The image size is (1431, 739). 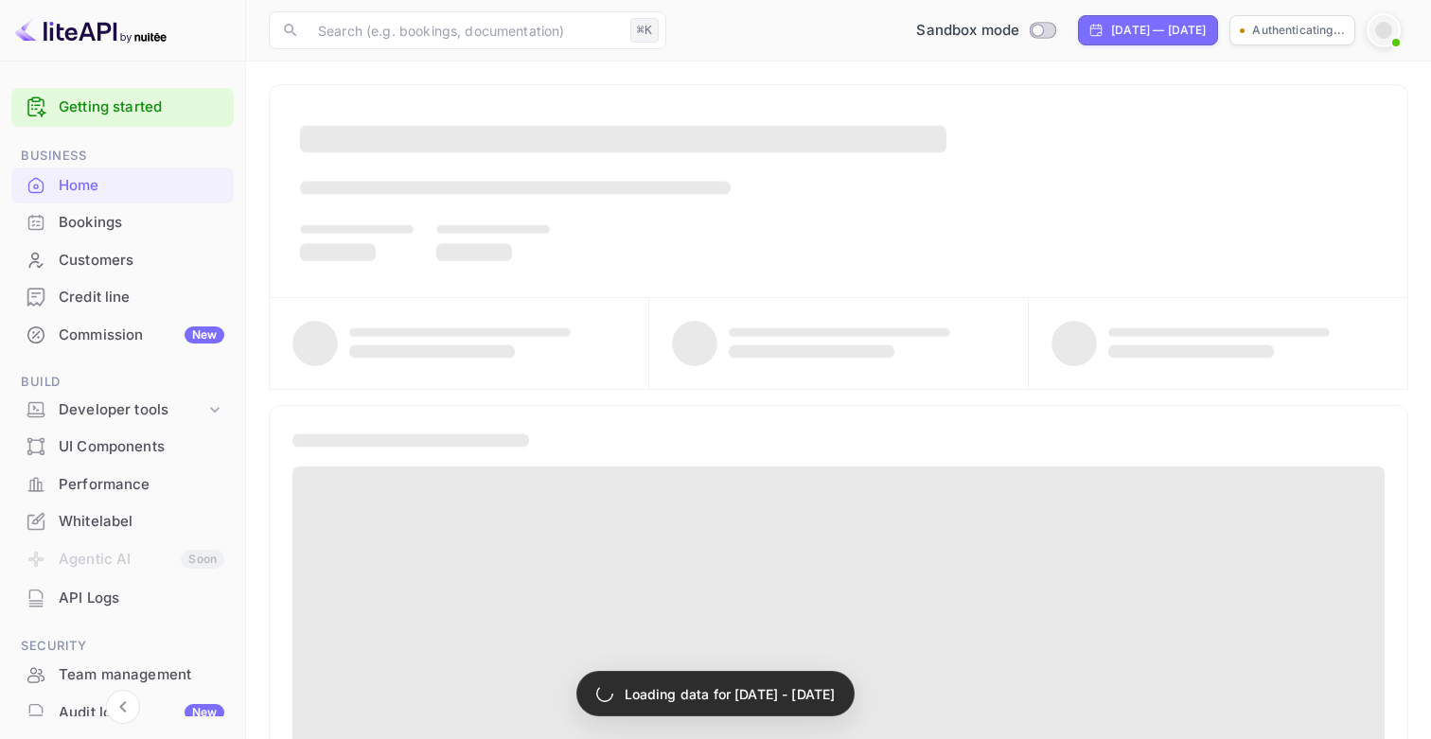 I want to click on img: LiteAPI logo, so click(x=91, y=30).